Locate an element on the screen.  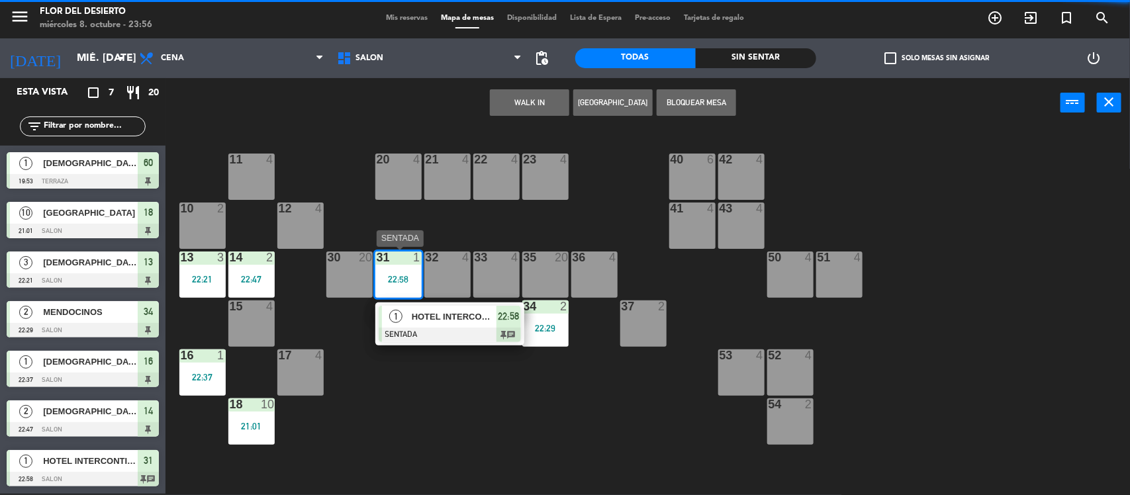
div: 18 is located at coordinates (230, 405).